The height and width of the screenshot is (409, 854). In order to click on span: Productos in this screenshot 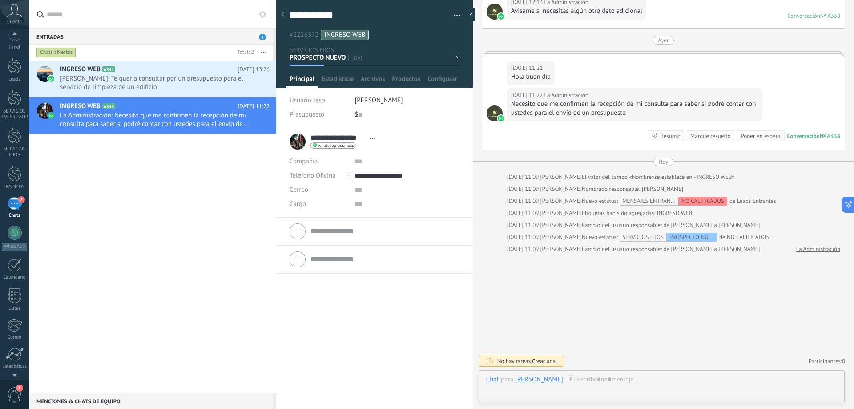, I will do `click(407, 81)`.